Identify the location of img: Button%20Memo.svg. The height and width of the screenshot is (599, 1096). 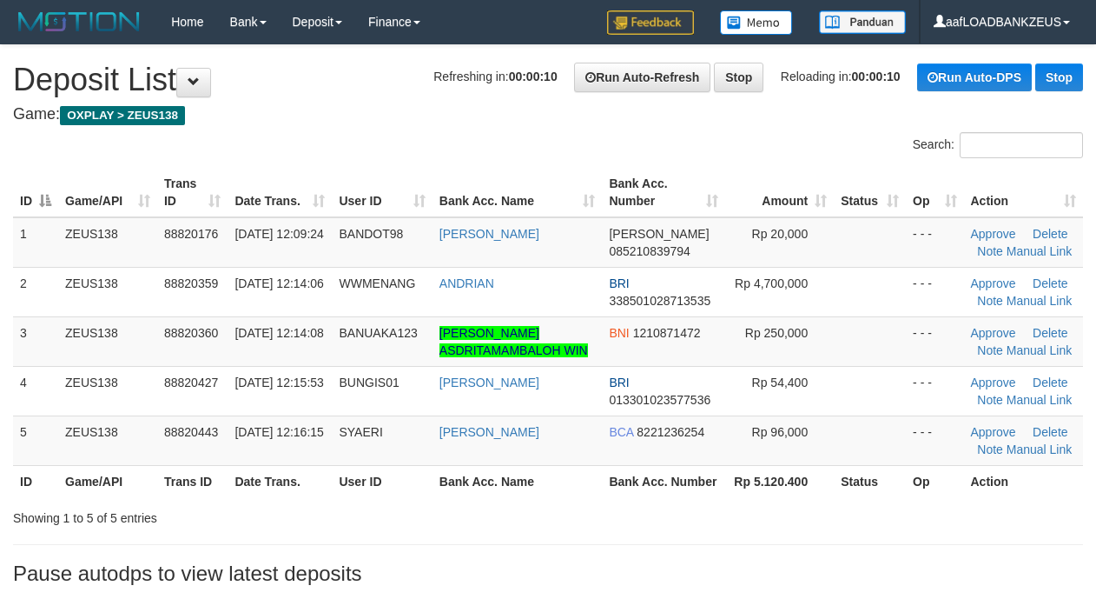
(757, 23).